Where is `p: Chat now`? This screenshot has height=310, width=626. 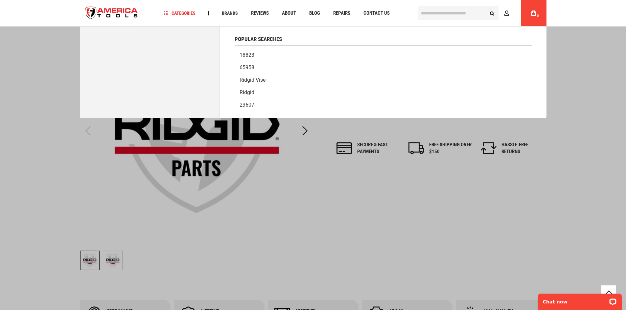
p: Chat now is located at coordinates (42, 12).